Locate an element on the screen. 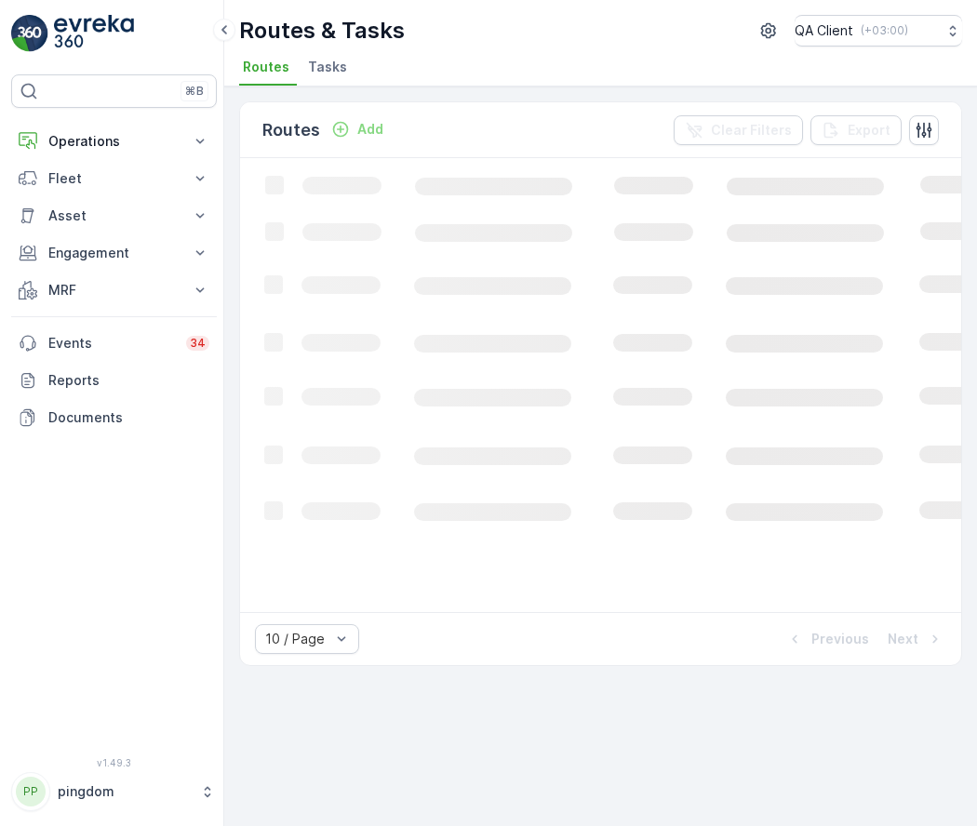  p: Engagement is located at coordinates (113, 253).